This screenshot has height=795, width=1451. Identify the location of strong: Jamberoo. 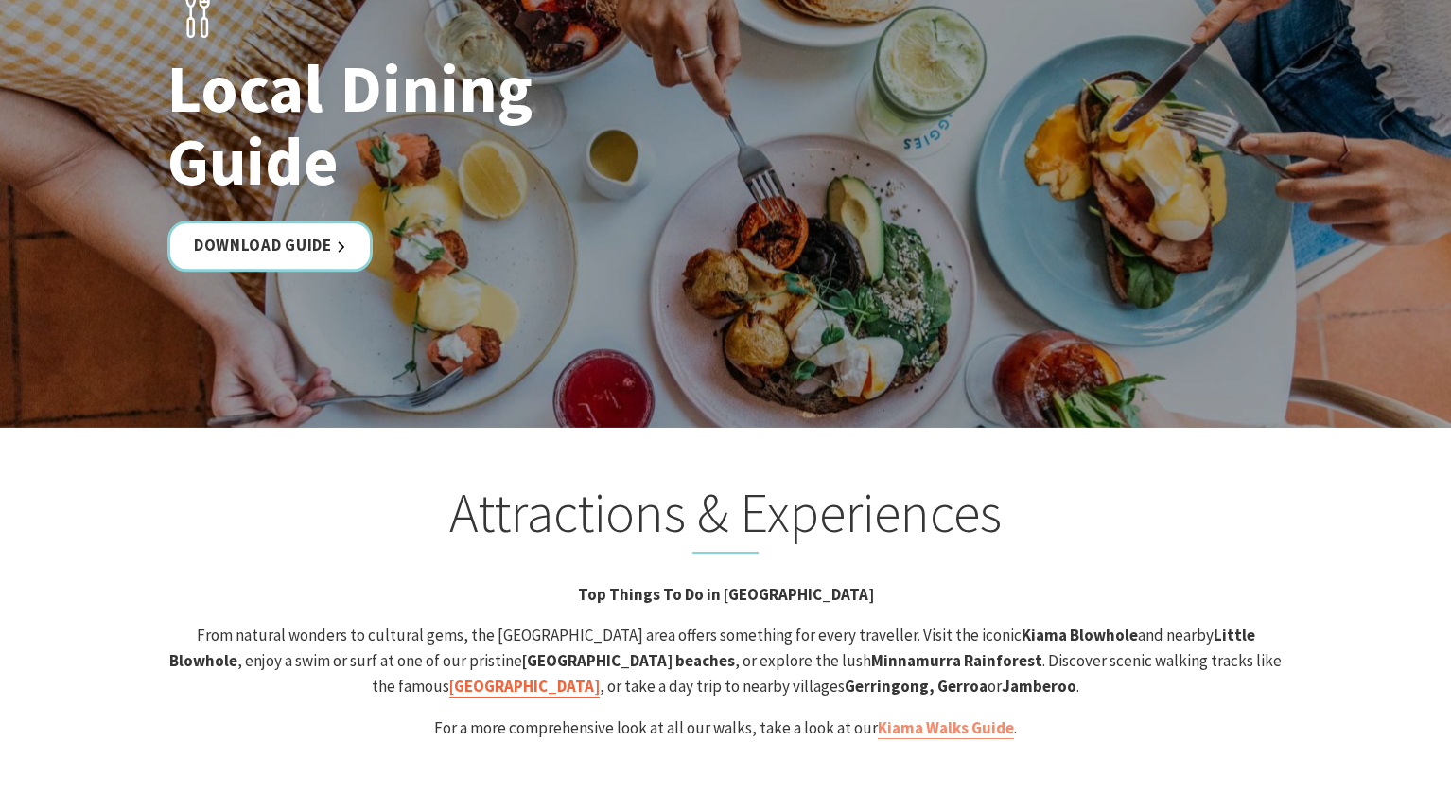
(1039, 686).